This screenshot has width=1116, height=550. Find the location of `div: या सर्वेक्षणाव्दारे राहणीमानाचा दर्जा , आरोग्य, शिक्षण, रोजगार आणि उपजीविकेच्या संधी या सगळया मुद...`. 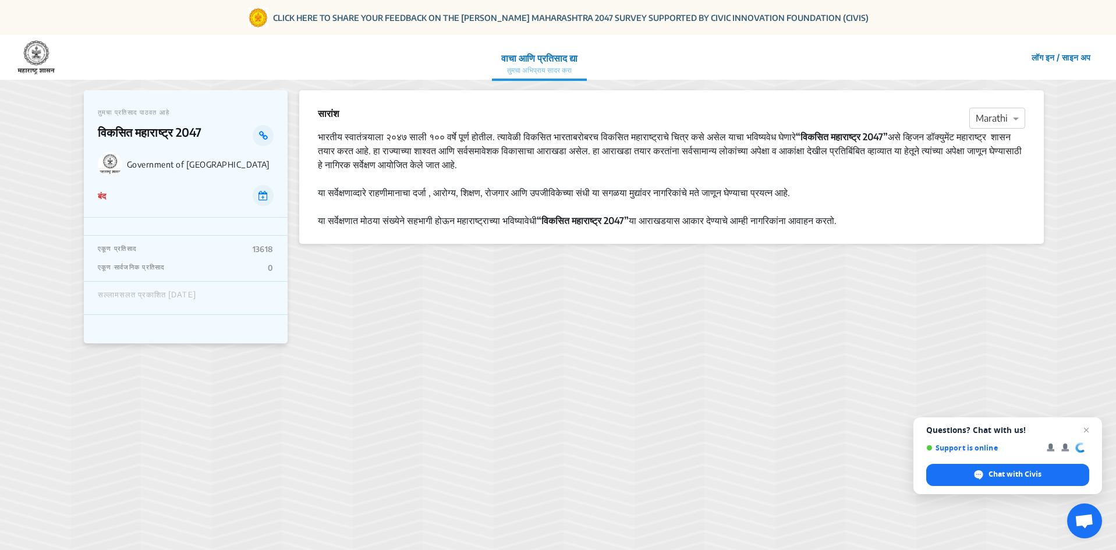

div: या सर्वेक्षणाव्दारे राहणीमानाचा दर्जा , आरोग्य, शिक्षण, रोजगार आणि उपजीविकेच्या संधी या सगळया मुद... is located at coordinates (671, 193).